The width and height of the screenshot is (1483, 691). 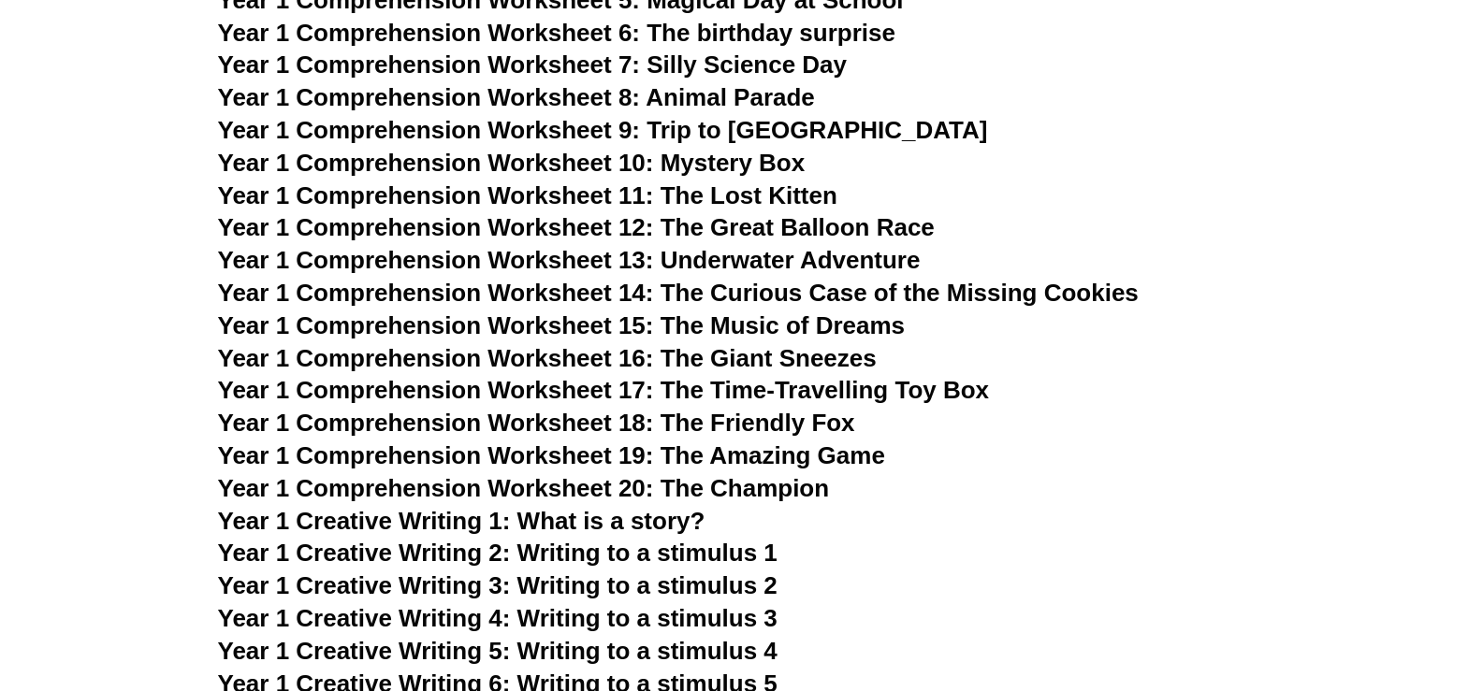 I want to click on a: Year 1 Comprehension Worksheet 15: The Music of Dreams, so click(x=561, y=326).